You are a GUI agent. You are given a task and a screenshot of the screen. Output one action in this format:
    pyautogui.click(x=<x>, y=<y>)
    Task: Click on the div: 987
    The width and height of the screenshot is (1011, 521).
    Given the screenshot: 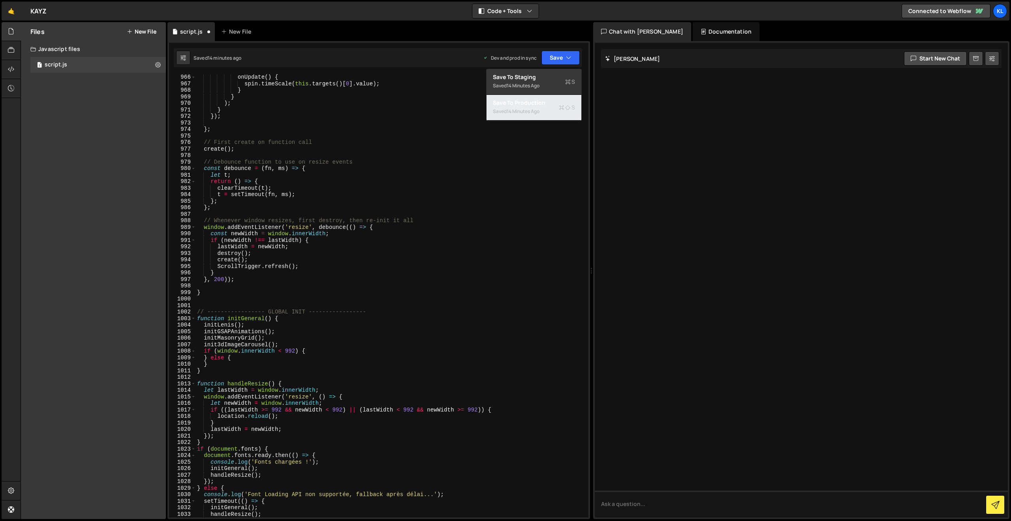 What is the action you would take?
    pyautogui.click(x=182, y=214)
    